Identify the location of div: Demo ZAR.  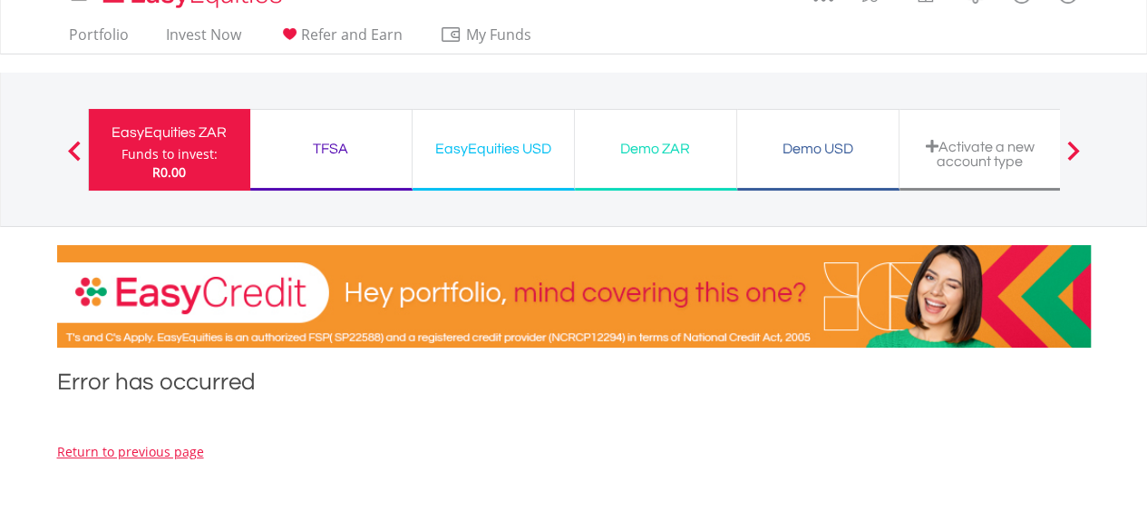
(656, 149).